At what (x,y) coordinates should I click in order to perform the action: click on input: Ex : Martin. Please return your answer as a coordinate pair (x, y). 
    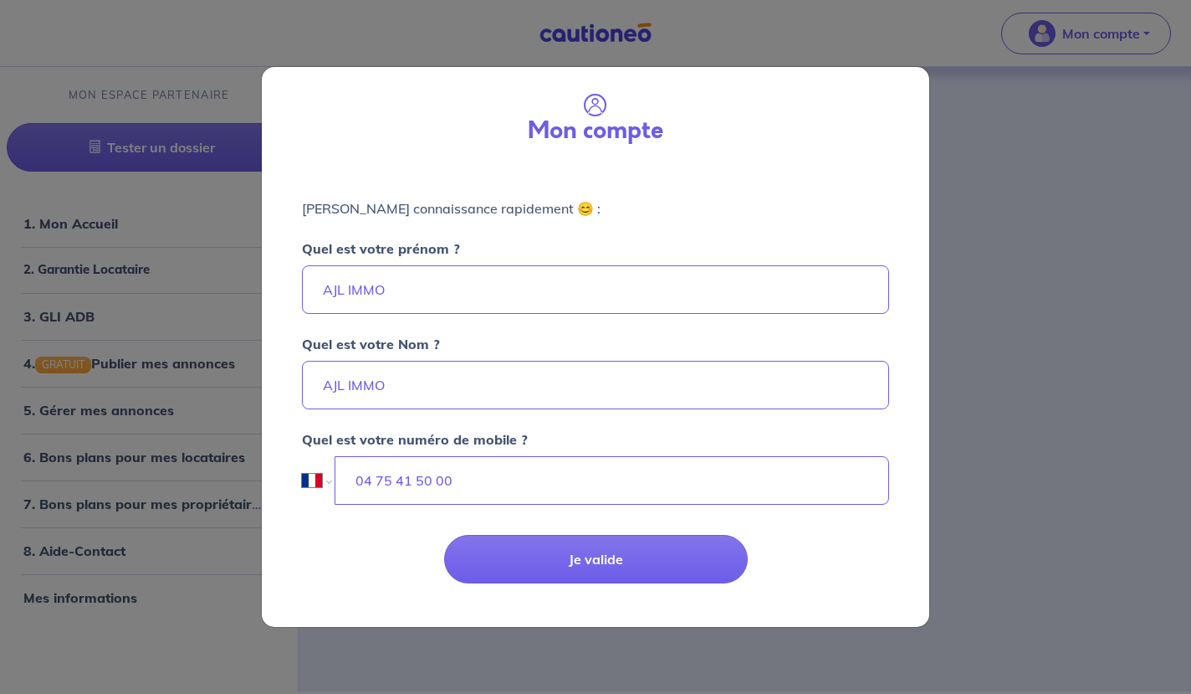
    Looking at the image, I should click on (596, 289).